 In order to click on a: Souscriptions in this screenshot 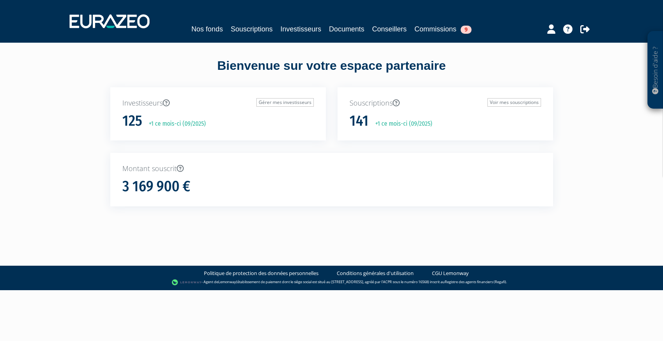, I will do `click(252, 29)`.